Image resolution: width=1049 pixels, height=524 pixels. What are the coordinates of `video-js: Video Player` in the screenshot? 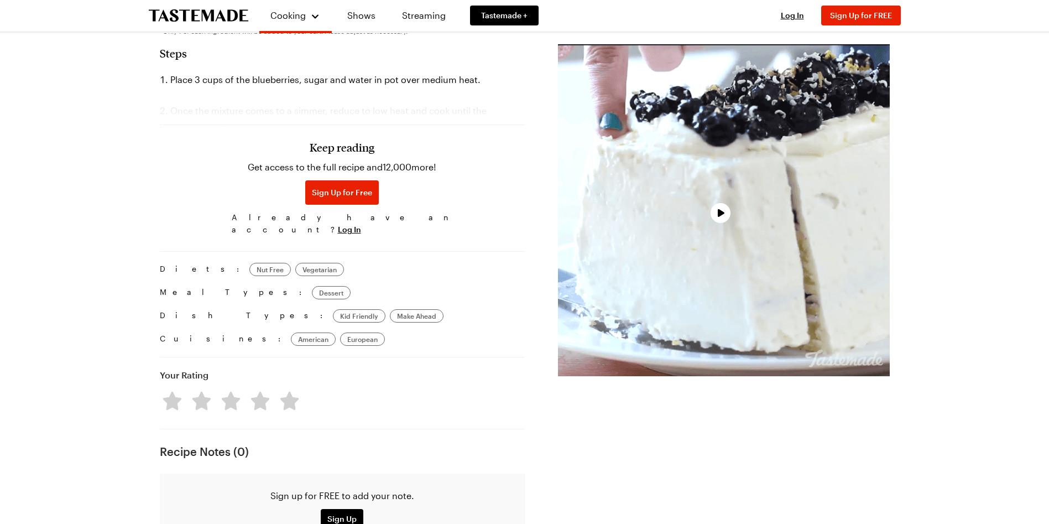 It's located at (724, 210).